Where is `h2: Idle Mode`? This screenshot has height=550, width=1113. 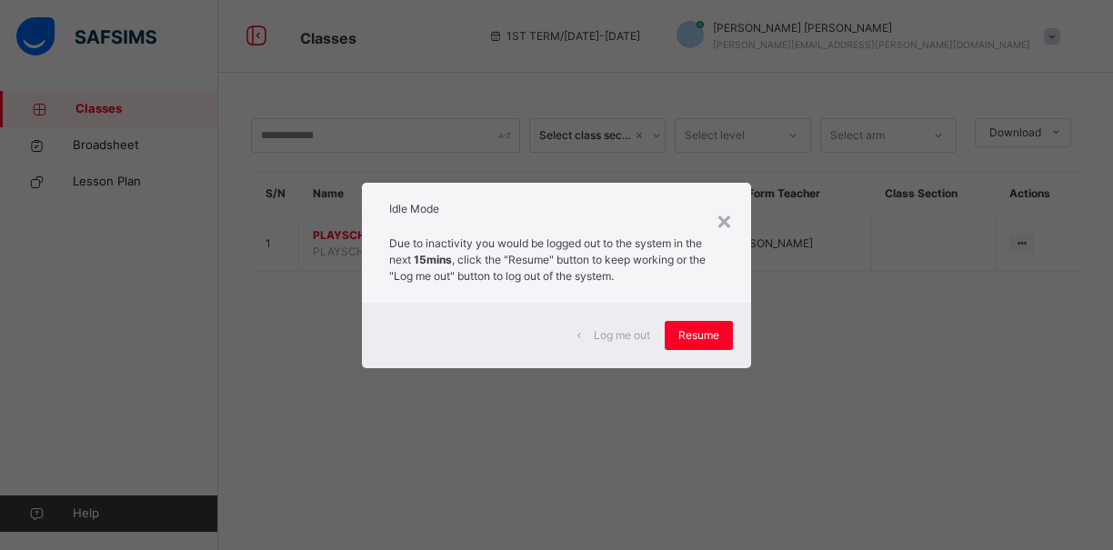 h2: Idle Mode is located at coordinates (557, 209).